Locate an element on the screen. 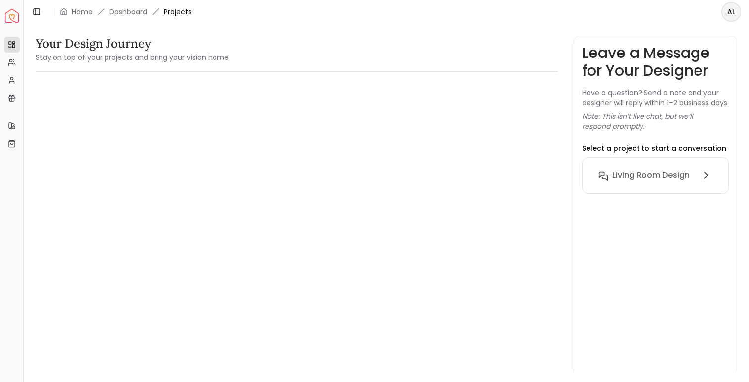  h6: Living Room Design is located at coordinates (651, 175).